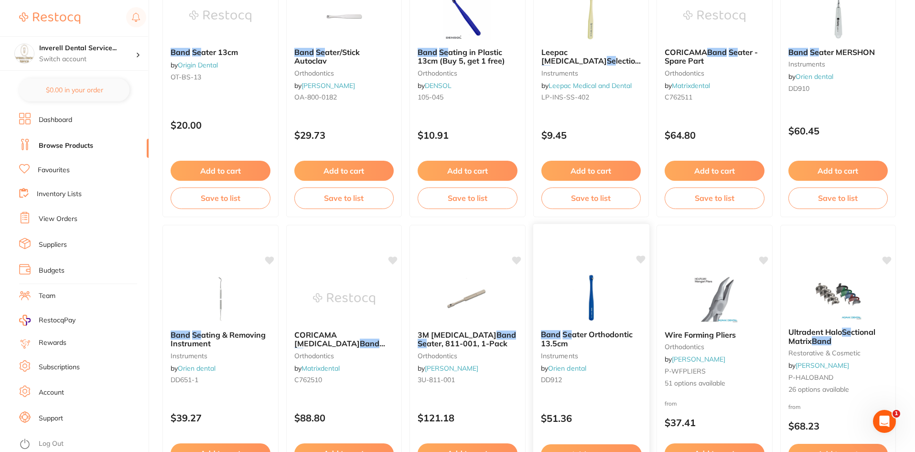 The image size is (915, 452). What do you see at coordinates (586, 338) in the screenshot?
I see `span: ater Orthodontic 13.5cm` at bounding box center [586, 338].